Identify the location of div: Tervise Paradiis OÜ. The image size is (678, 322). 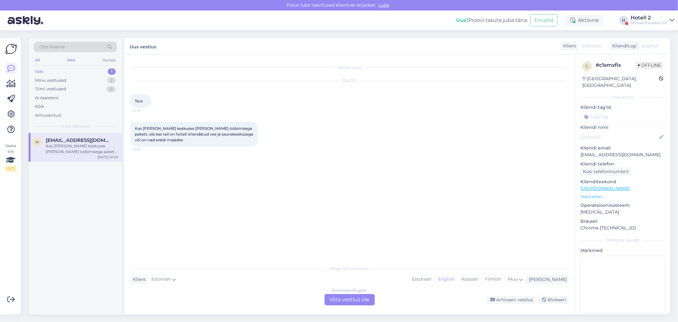
(649, 23).